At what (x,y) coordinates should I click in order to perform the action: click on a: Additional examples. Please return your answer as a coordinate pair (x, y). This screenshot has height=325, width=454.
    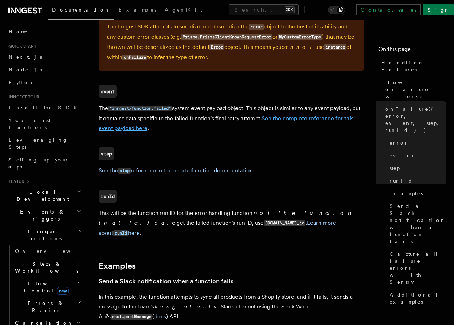
    Looking at the image, I should click on (416, 299).